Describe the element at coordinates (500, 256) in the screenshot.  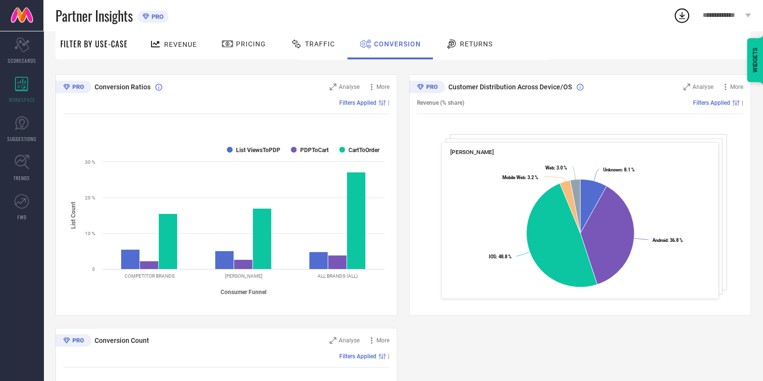
I see `text: : 48.8 %` at that location.